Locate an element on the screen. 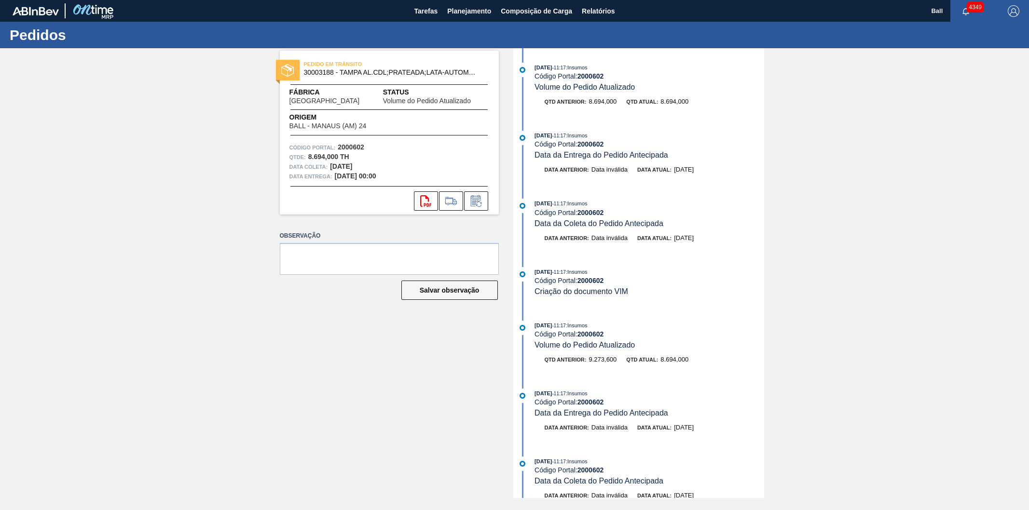  span: Tarefas is located at coordinates (425, 11).